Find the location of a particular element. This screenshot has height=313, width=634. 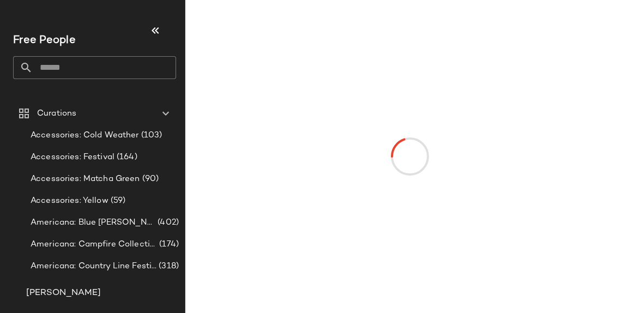

span: Current Company Name is located at coordinates (44, 40).